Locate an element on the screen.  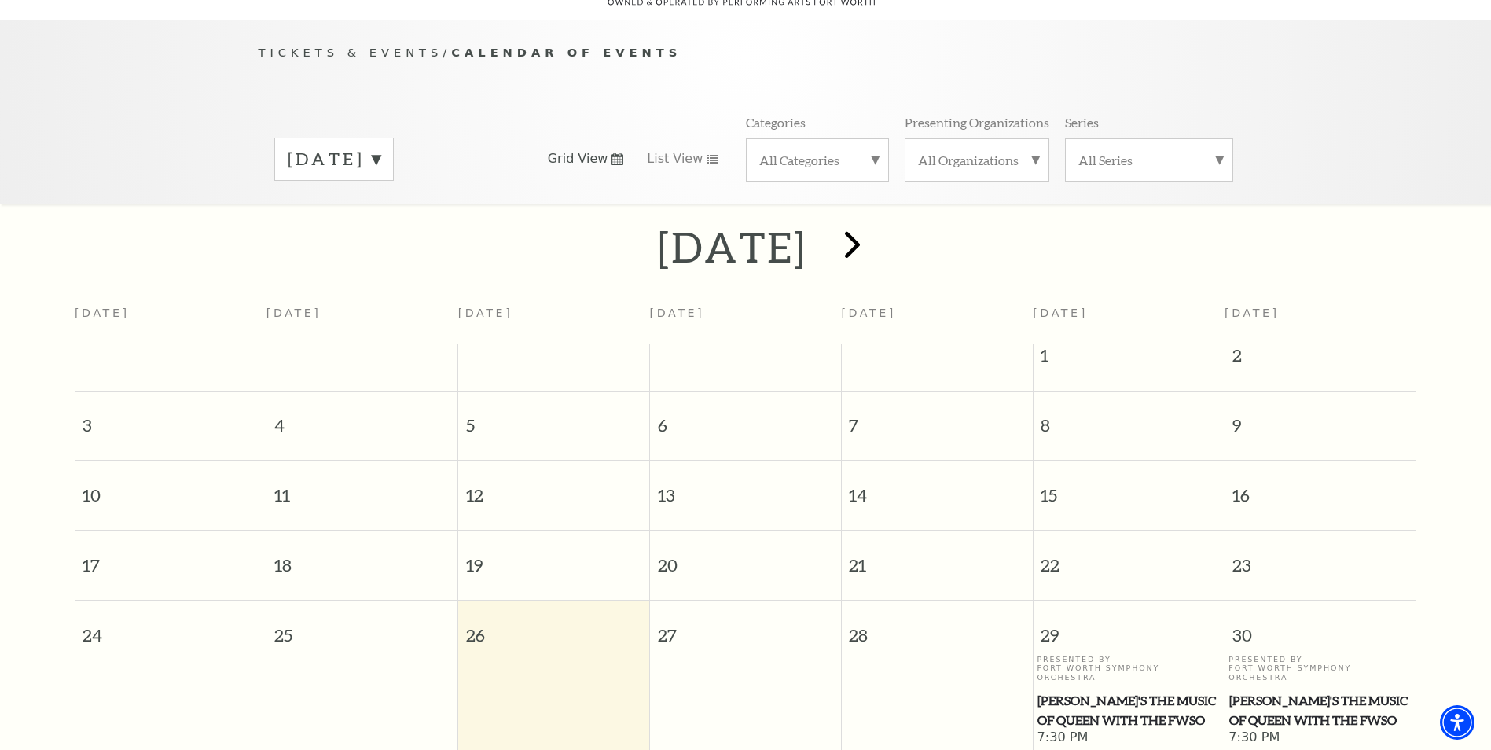
span: 11 is located at coordinates (362, 487).